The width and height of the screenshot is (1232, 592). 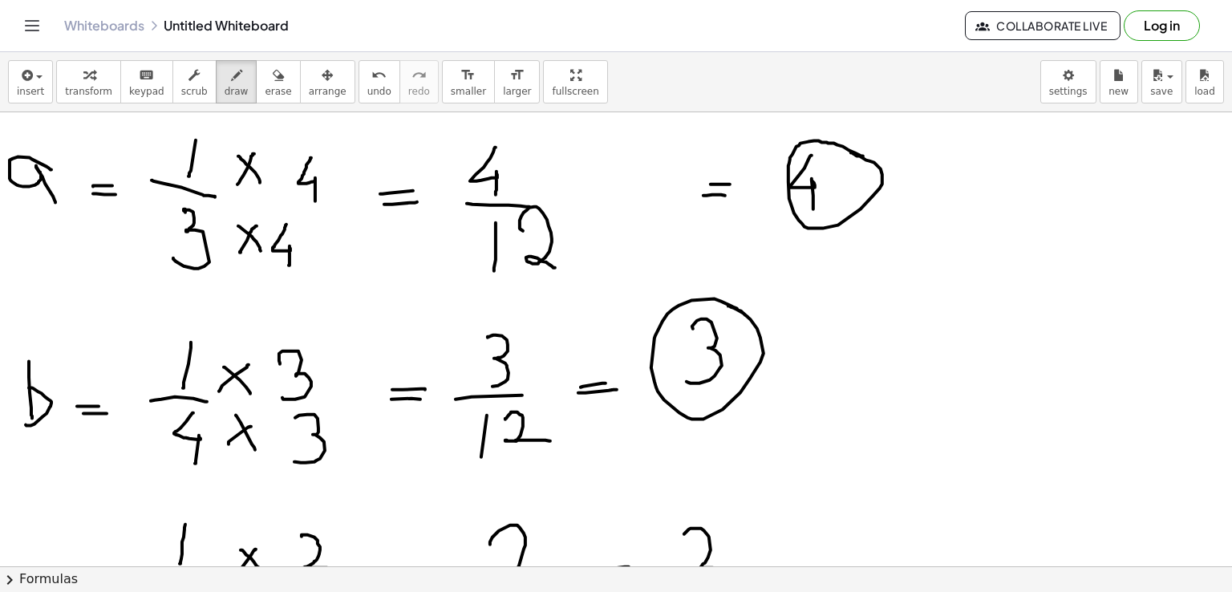 I want to click on button: format_sizelarger, so click(x=516, y=82).